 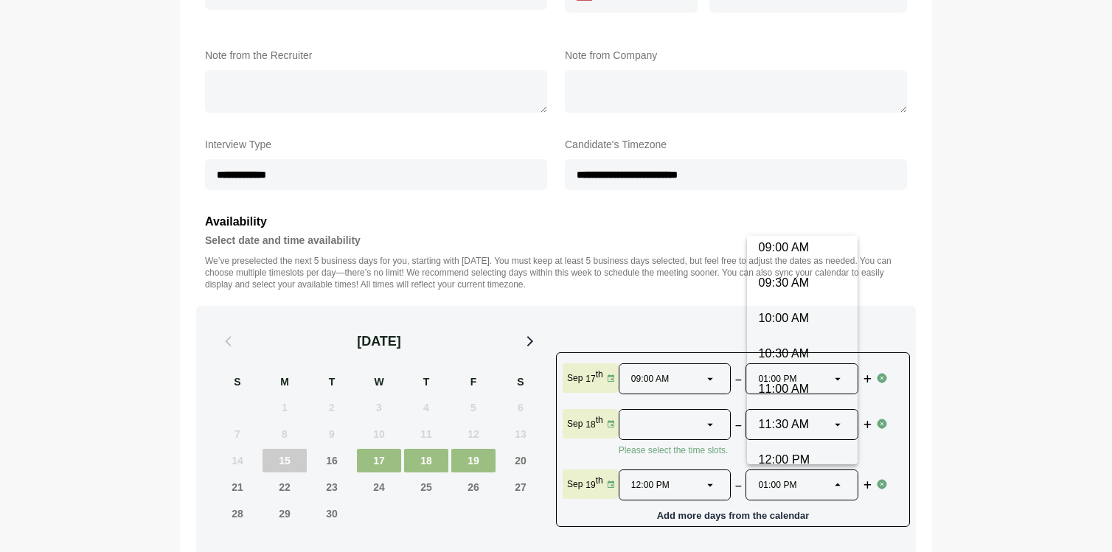 I want to click on p: Add more days from the calendar, so click(x=733, y=512).